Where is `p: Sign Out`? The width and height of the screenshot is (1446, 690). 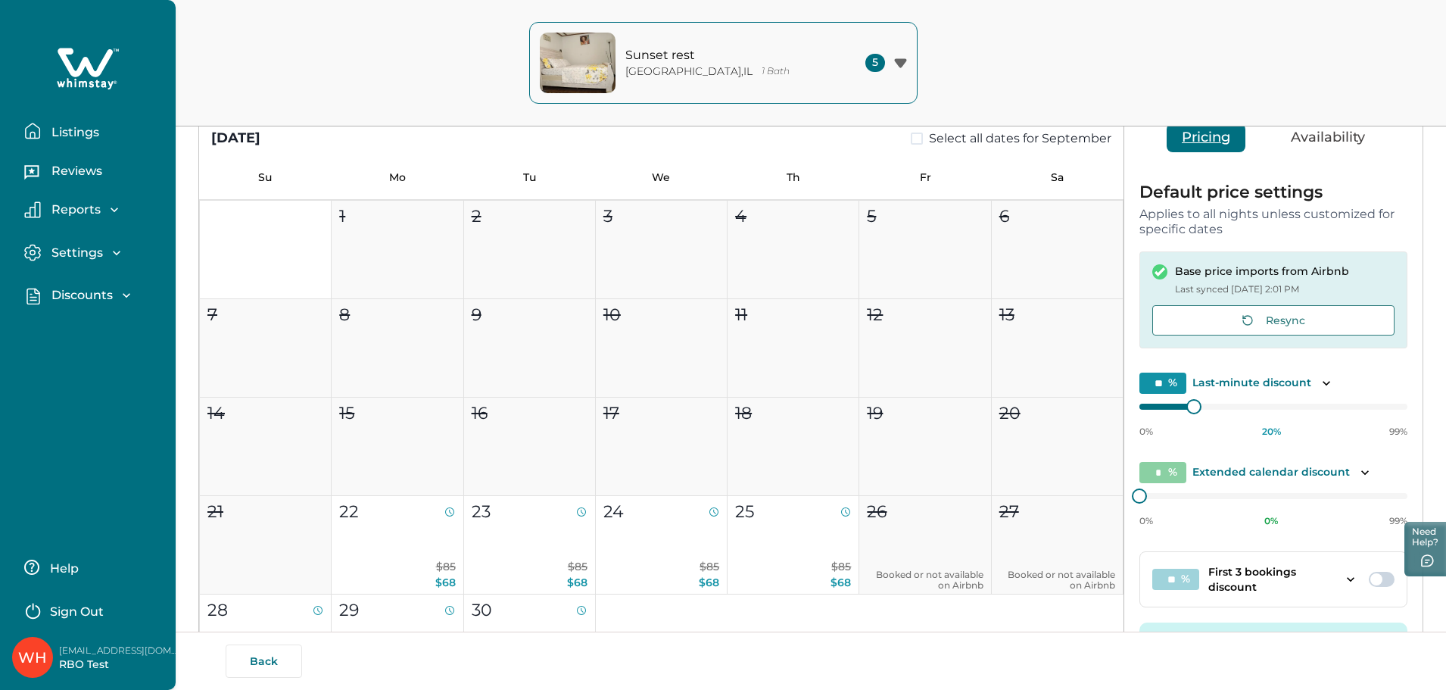
p: Sign Out is located at coordinates (76, 612).